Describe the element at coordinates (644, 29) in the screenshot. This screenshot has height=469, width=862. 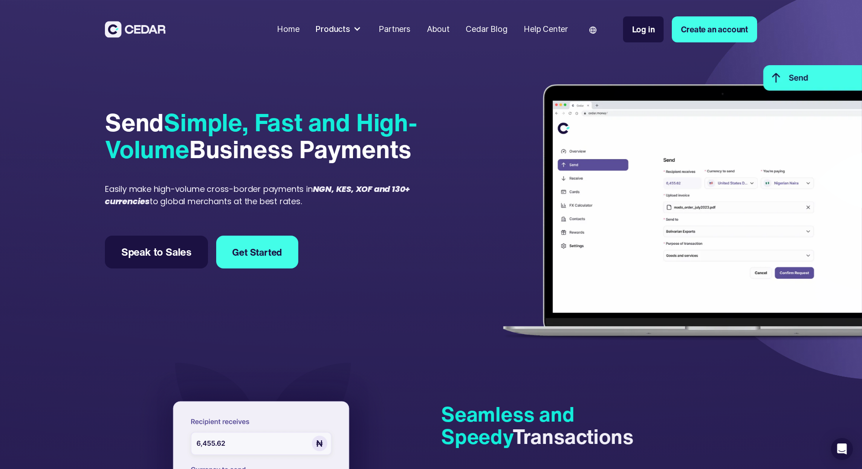
I see `a: Log in` at that location.